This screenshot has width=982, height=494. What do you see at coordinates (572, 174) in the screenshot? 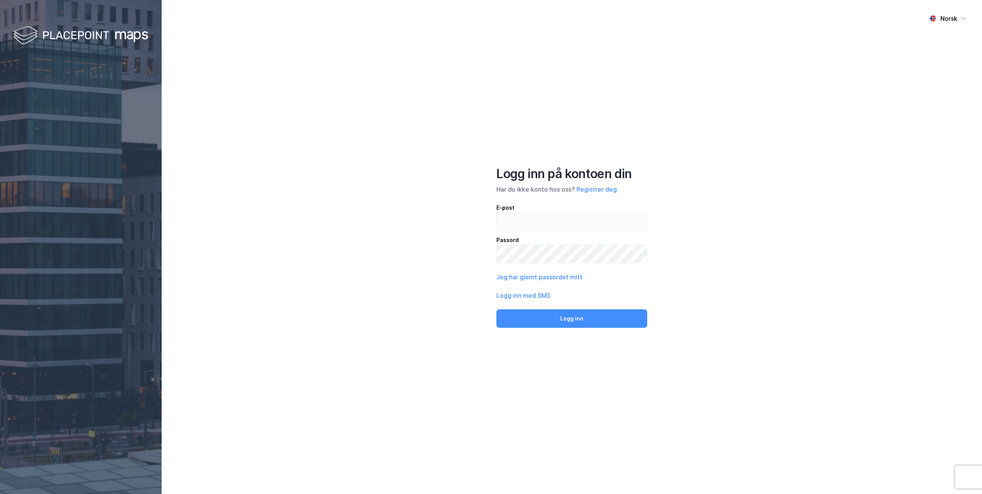
I see `div: Logg inn på kontoen din` at bounding box center [572, 174].